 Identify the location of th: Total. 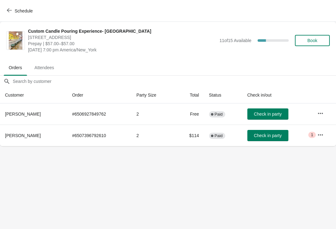
(190, 95).